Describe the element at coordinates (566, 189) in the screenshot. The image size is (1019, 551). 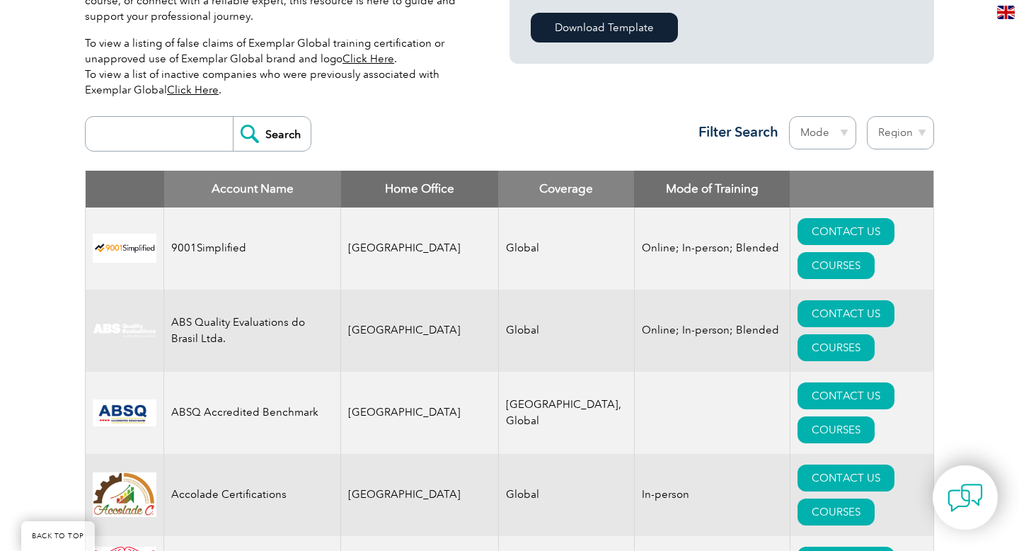
I see `th: Coverage: activate to sort column ascending` at that location.